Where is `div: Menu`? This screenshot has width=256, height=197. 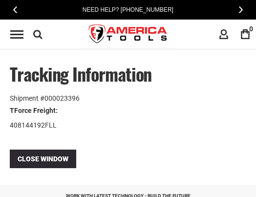
div: Menu is located at coordinates (17, 34).